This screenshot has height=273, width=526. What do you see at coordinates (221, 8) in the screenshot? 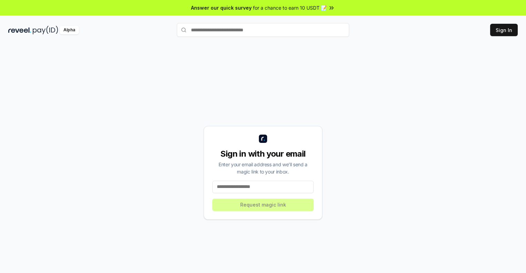
I see `span: Answer our quick survey` at bounding box center [221, 8].